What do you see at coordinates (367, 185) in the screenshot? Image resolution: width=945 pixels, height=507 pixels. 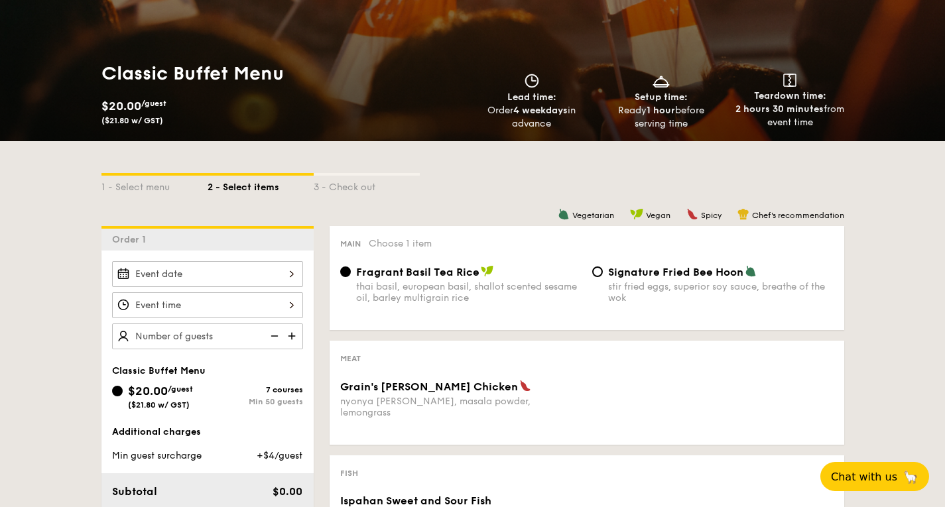 I see `div: 3 - Check out` at bounding box center [367, 185].